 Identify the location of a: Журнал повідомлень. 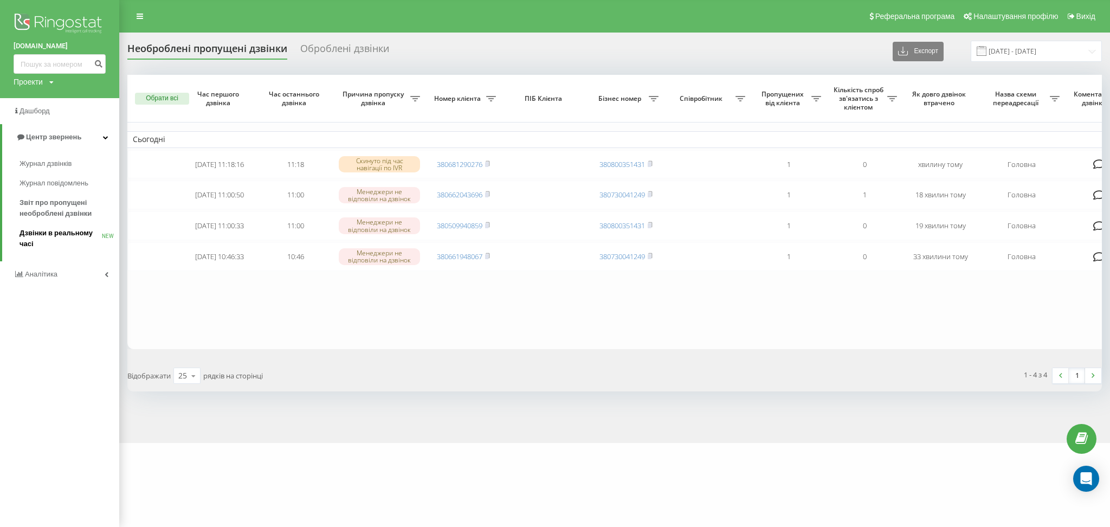
(69, 183).